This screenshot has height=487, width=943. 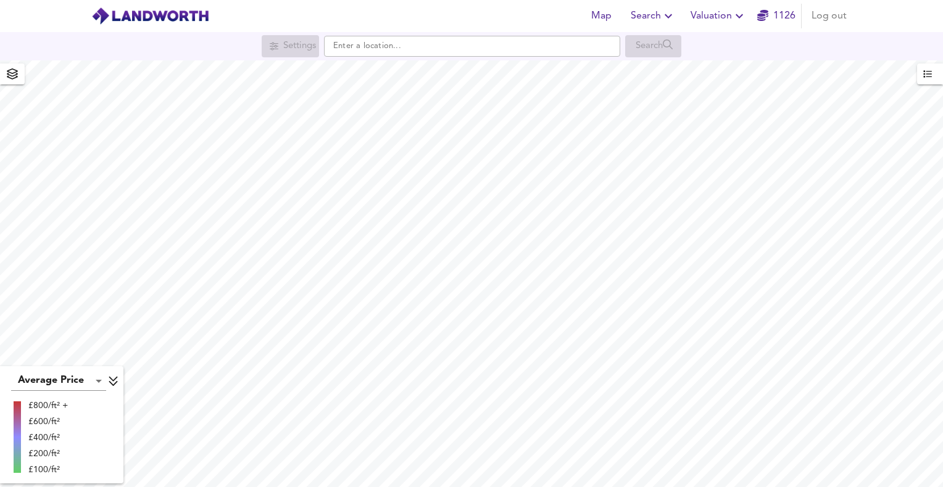 What do you see at coordinates (48, 470) in the screenshot?
I see `div: £100/ft²` at bounding box center [48, 470].